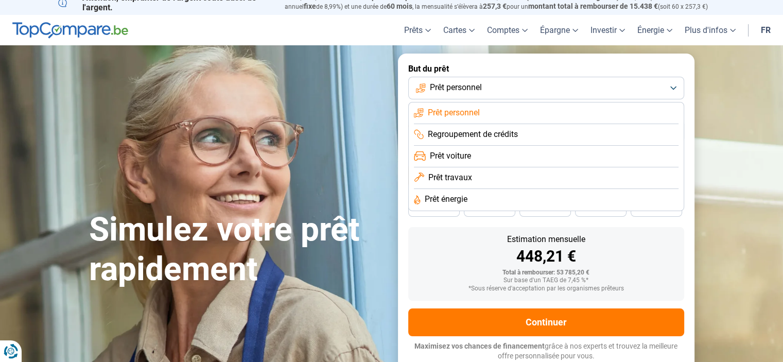  Describe the element at coordinates (70, 30) in the screenshot. I see `img: TopCompare` at that location.